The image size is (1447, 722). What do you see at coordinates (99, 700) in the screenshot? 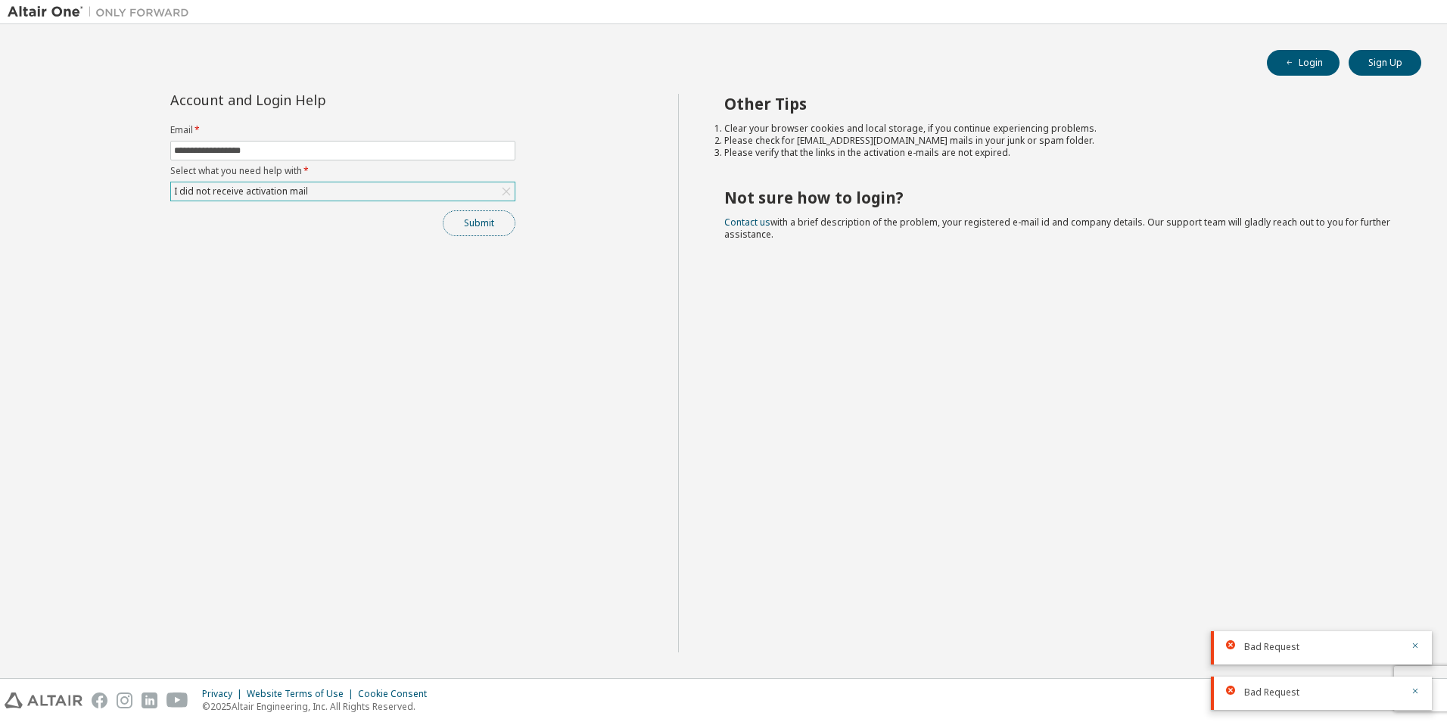
I see `img: facebook.svg` at bounding box center [99, 700].